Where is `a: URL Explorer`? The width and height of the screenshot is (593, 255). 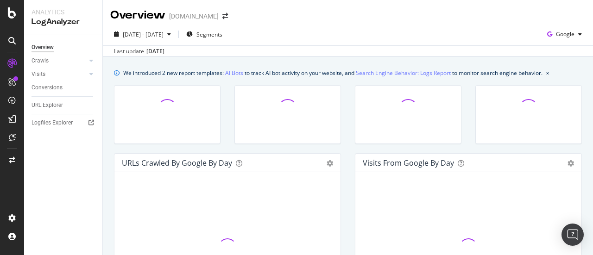 a: URL Explorer is located at coordinates (63, 105).